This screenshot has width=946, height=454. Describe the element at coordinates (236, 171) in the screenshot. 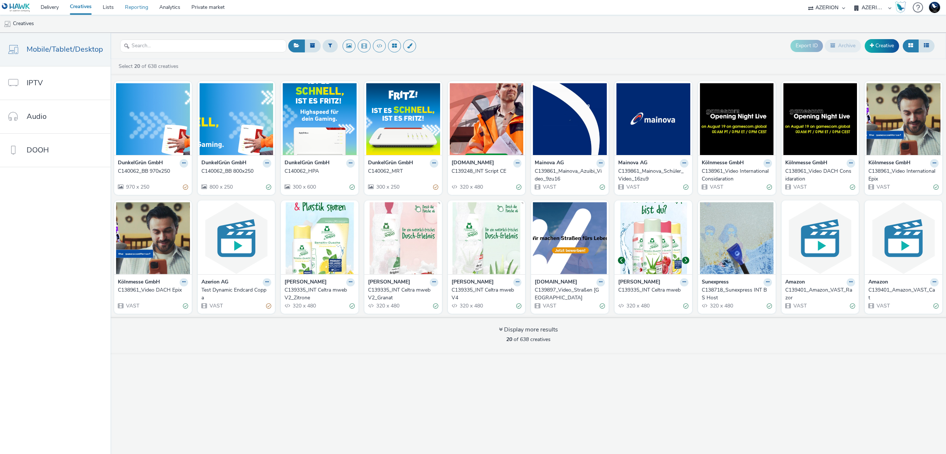

I see `a: C140062_BB 800x250` at that location.